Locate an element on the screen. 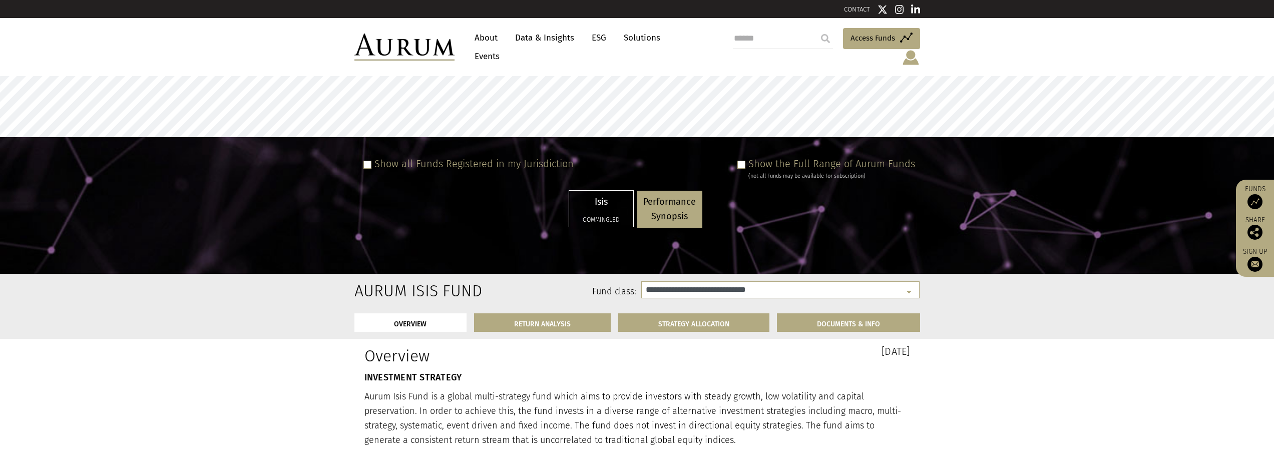  a: Sign up is located at coordinates (1255, 259).